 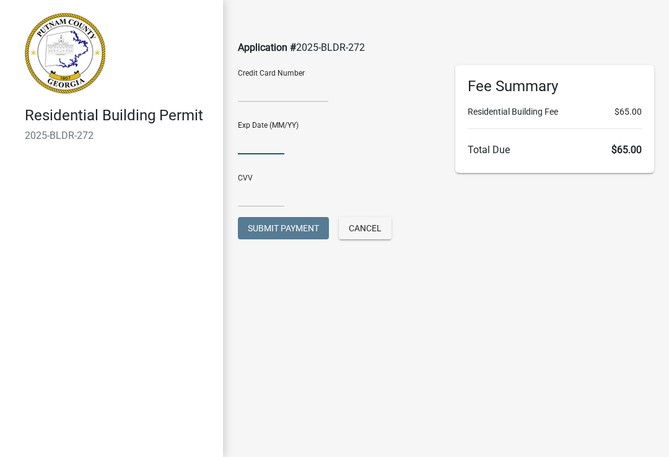 What do you see at coordinates (283, 228) in the screenshot?
I see `button: Submit Payment` at bounding box center [283, 228].